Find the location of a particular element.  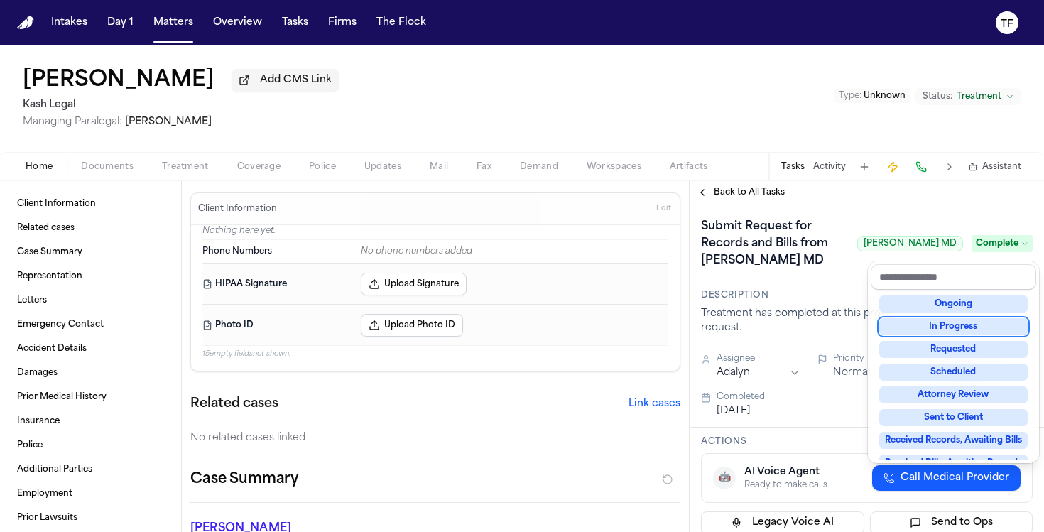

div: Scheduled is located at coordinates (953, 372).